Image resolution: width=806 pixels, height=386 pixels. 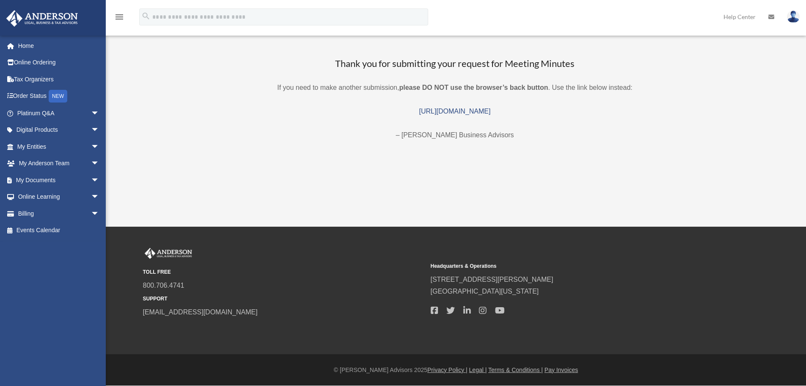 I want to click on h3: Thank you for submitting your request for Meeting Minutes, so click(x=455, y=63).